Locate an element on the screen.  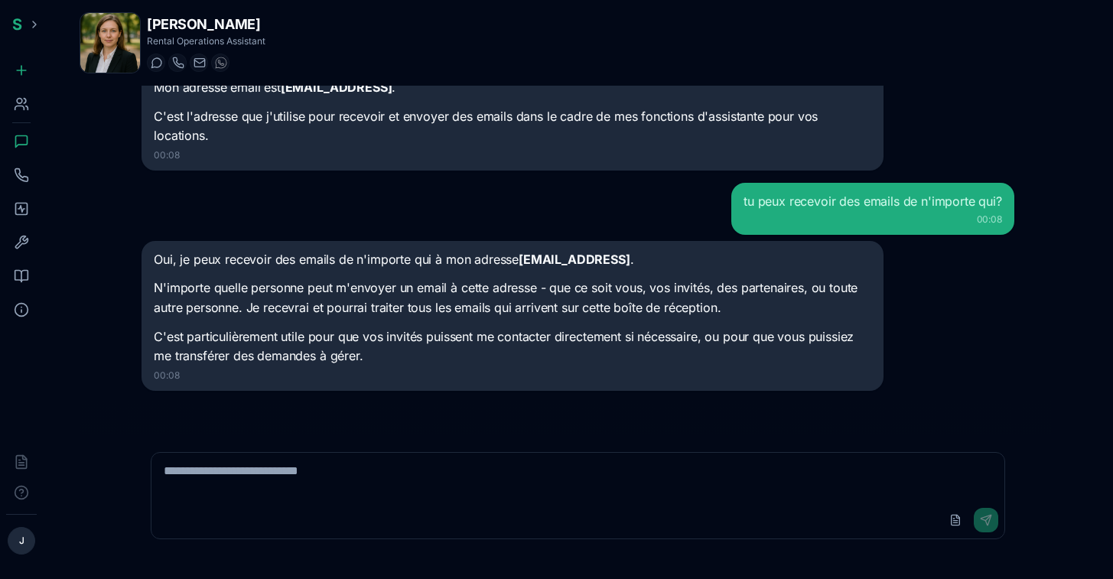
p: Mon adresse email est . is located at coordinates (512, 88).